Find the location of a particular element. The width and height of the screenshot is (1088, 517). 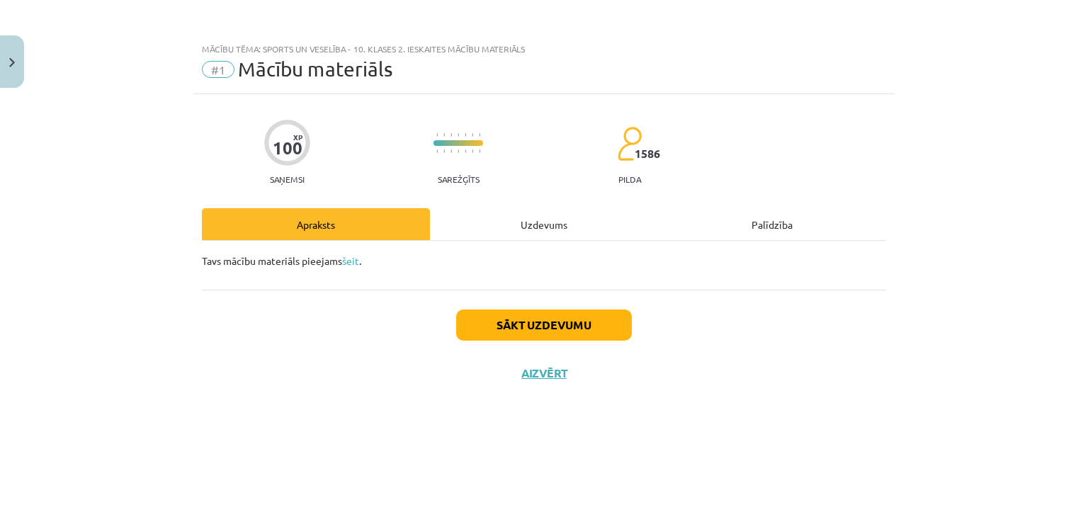

span: 1586 is located at coordinates (647, 154).